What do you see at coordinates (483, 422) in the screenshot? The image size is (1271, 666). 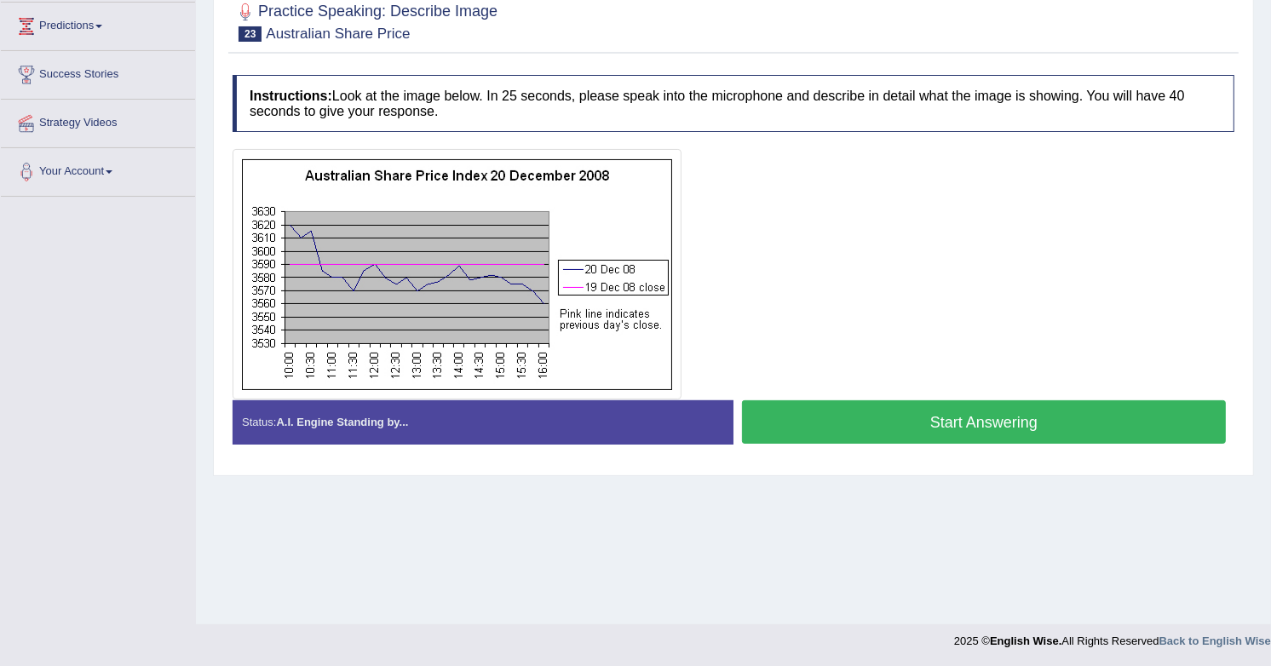 I see `div: Status:` at bounding box center [483, 422].